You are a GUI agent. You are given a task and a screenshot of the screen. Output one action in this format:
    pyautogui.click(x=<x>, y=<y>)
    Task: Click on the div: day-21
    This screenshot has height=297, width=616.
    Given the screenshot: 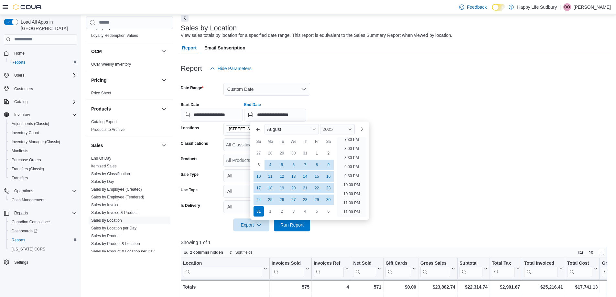 What is the action you would take?
    pyautogui.click(x=305, y=188)
    